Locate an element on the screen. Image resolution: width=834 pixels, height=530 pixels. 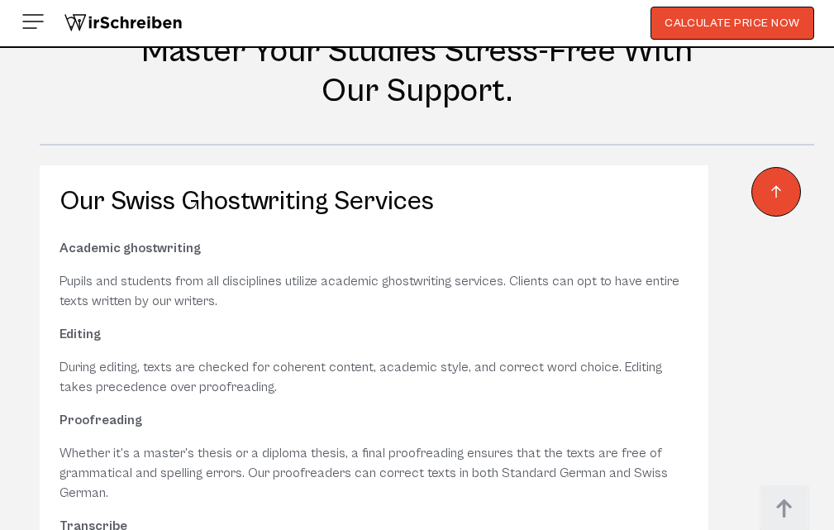
font: Whether it's a master's thesis or a diploma thesis, a final proofreading ensures that the texts a... is located at coordinates (363, 473).